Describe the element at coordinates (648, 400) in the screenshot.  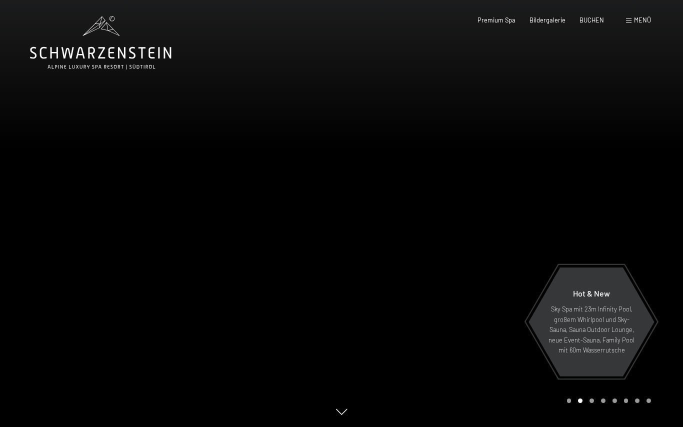
I see `div: Carousel Page 8` at that location.